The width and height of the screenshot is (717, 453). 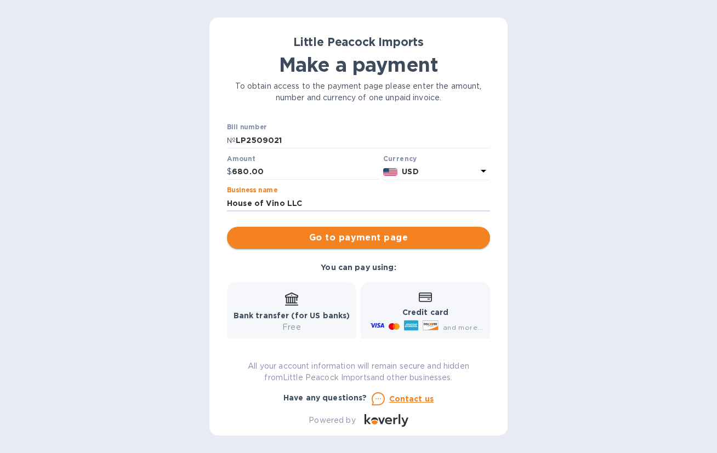 What do you see at coordinates (425, 313) in the screenshot?
I see `b: Credit card` at bounding box center [425, 313].